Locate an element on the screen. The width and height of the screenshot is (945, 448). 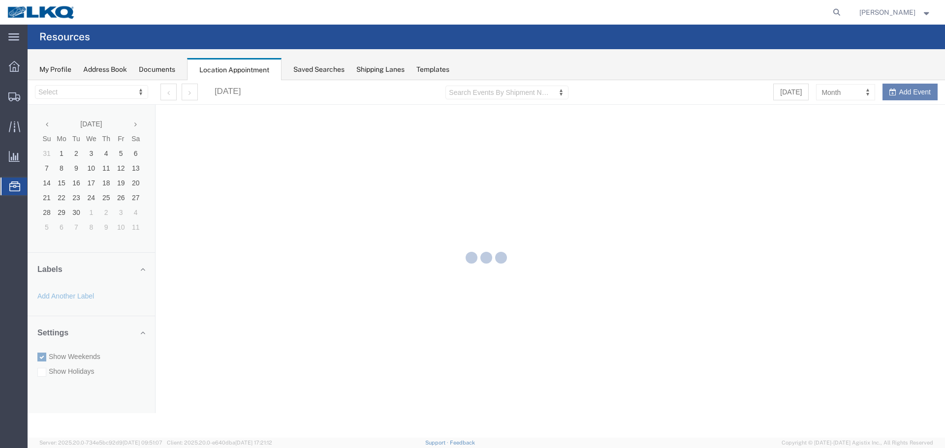
a: Support is located at coordinates (438, 443).